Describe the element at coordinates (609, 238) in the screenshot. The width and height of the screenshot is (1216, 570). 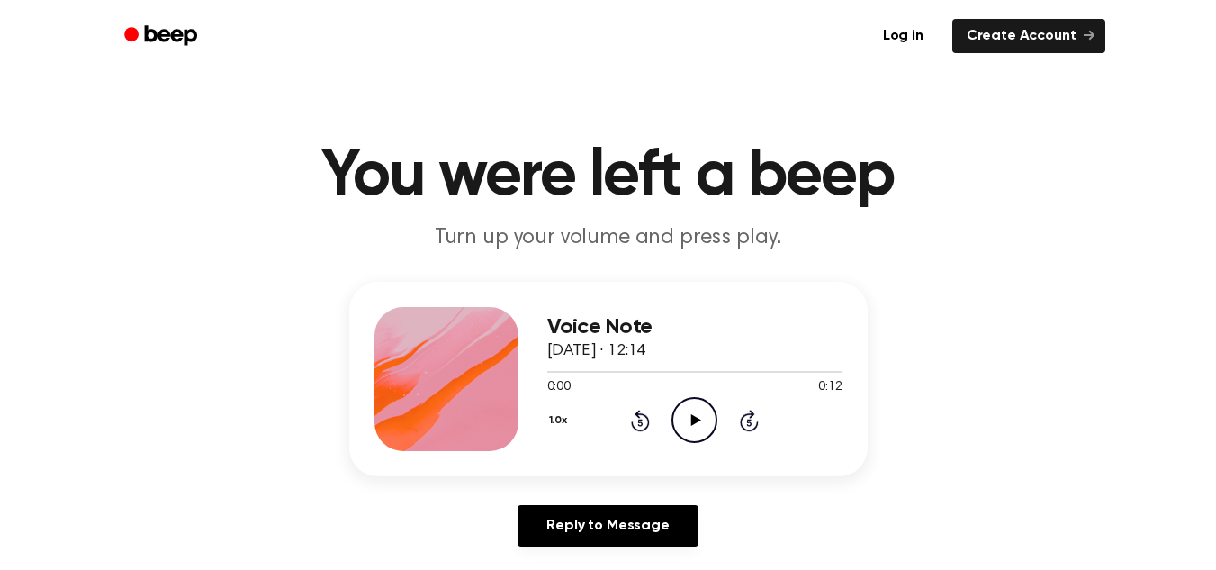
I see `p: Turn up your volume and press play.` at that location.